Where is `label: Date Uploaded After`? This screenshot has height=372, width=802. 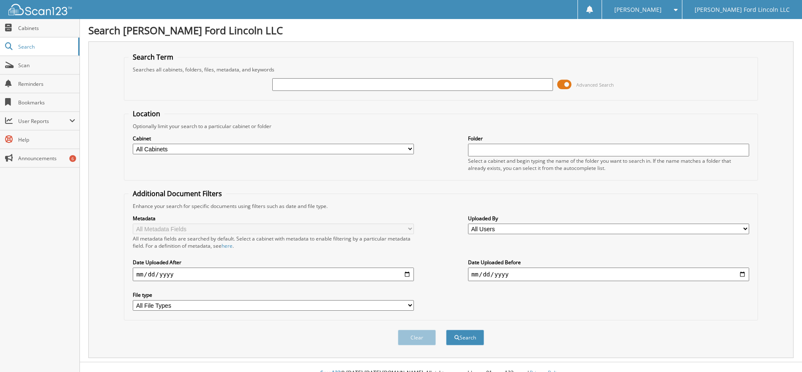
label: Date Uploaded After is located at coordinates (273, 262).